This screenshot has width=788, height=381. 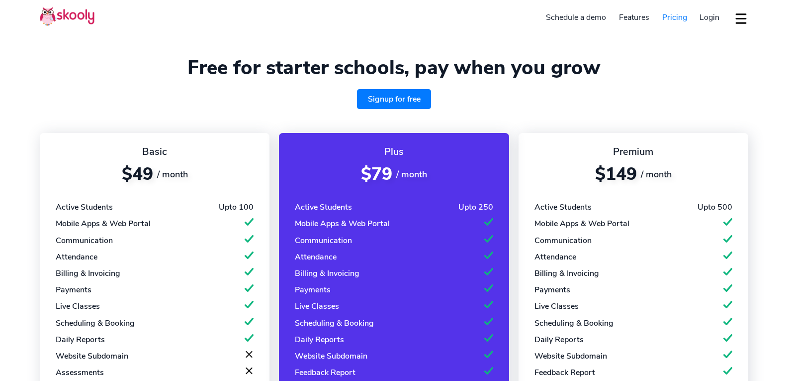 What do you see at coordinates (634, 17) in the screenshot?
I see `a: Features` at bounding box center [634, 17].